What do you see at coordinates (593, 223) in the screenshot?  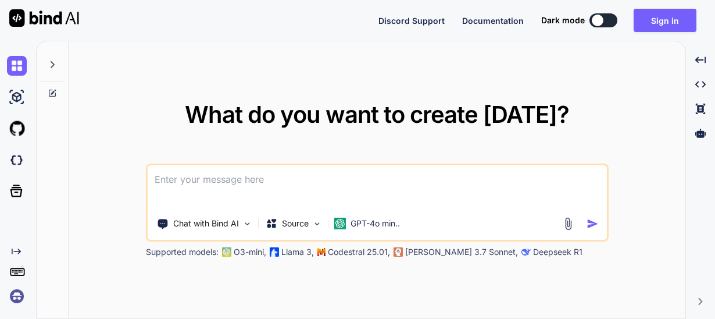 I see `img: icon` at bounding box center [593, 223].